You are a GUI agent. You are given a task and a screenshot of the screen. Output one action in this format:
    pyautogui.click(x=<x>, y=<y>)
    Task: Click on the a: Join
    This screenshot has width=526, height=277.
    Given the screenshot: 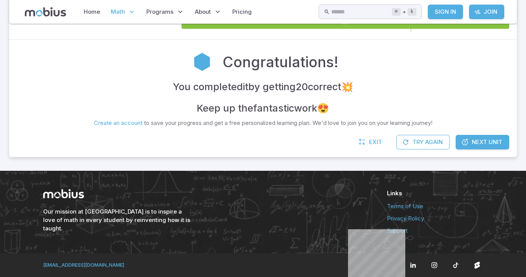 What is the action you would take?
    pyautogui.click(x=487, y=12)
    